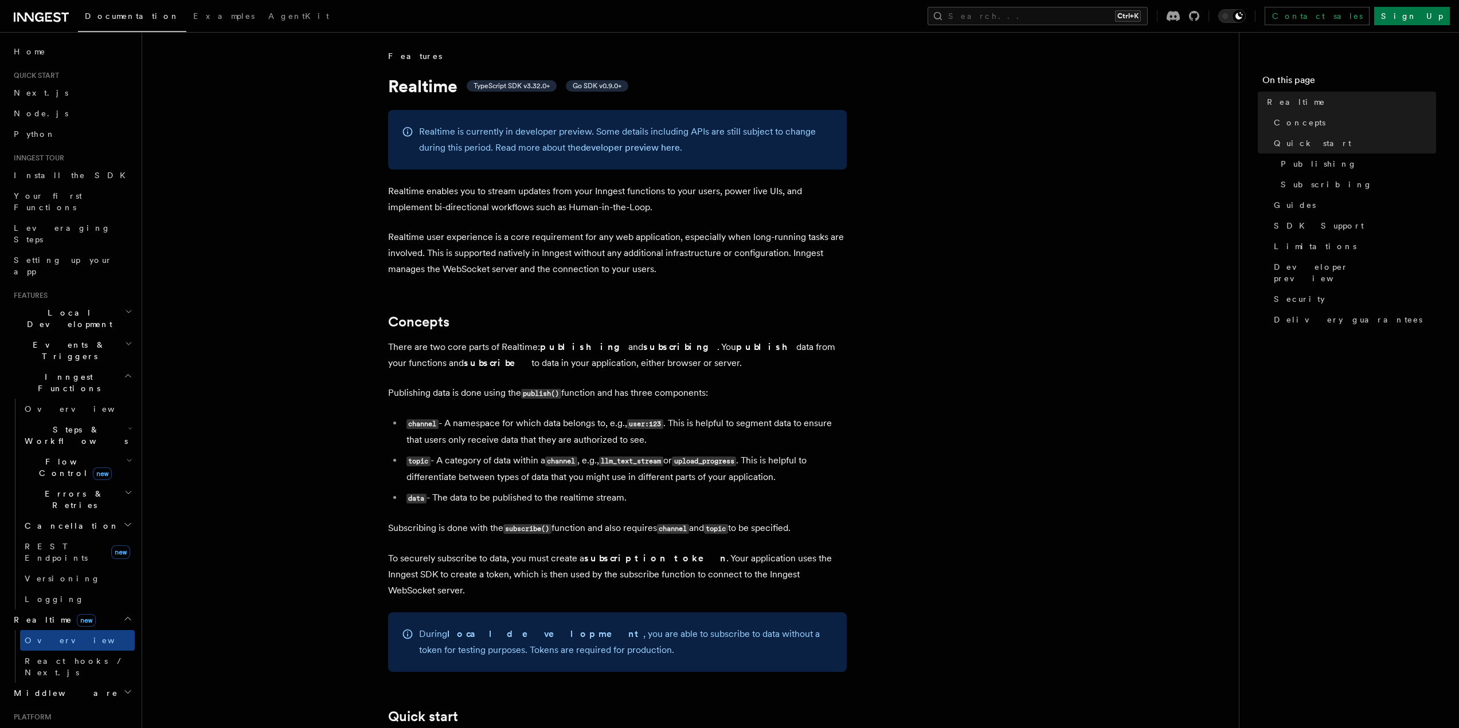 Image resolution: width=1459 pixels, height=728 pixels. What do you see at coordinates (1318, 226) in the screenshot?
I see `span: SDK Support` at bounding box center [1318, 226].